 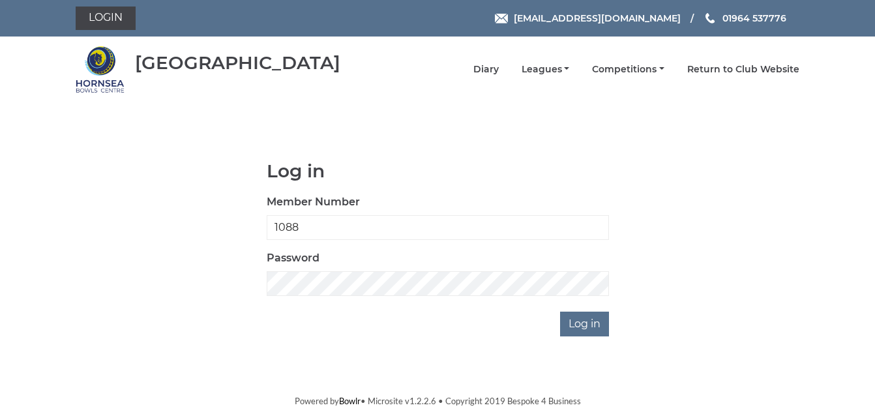 I want to click on span: 01964 537776, so click(x=754, y=18).